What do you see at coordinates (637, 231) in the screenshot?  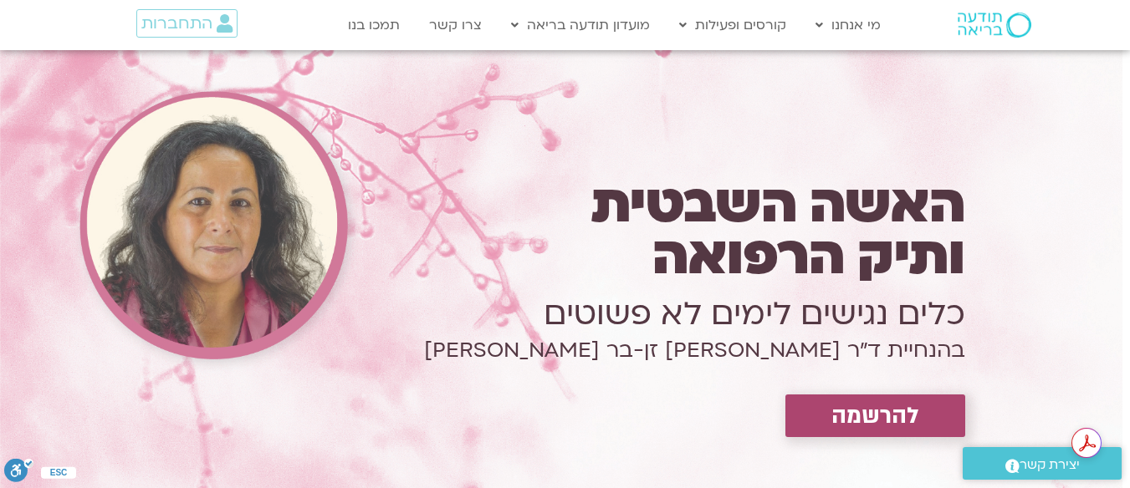 I see `h1: האשה השבטית ותיק הרפואה` at bounding box center [637, 231].